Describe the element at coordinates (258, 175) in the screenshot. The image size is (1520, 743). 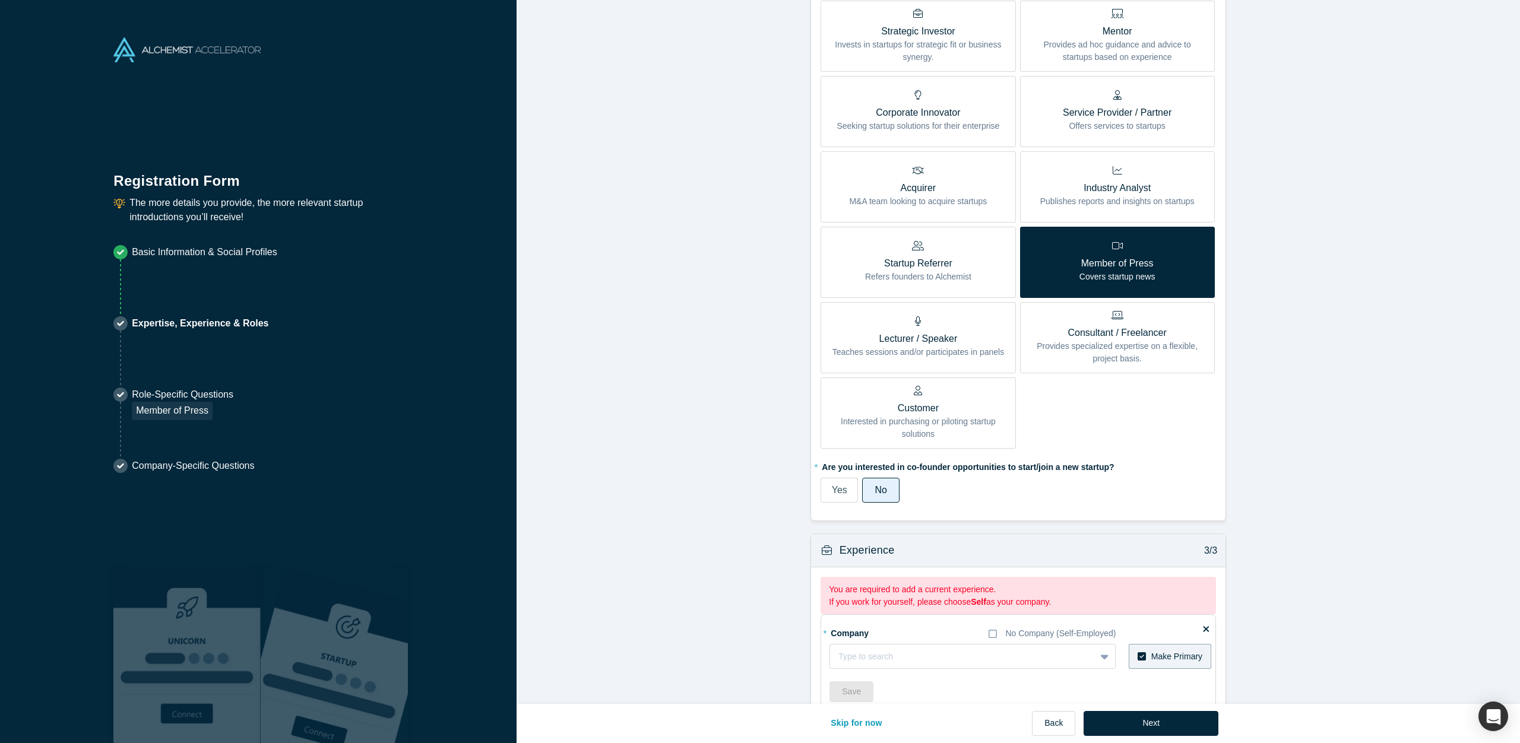
I see `h1: Registration Form` at that location.